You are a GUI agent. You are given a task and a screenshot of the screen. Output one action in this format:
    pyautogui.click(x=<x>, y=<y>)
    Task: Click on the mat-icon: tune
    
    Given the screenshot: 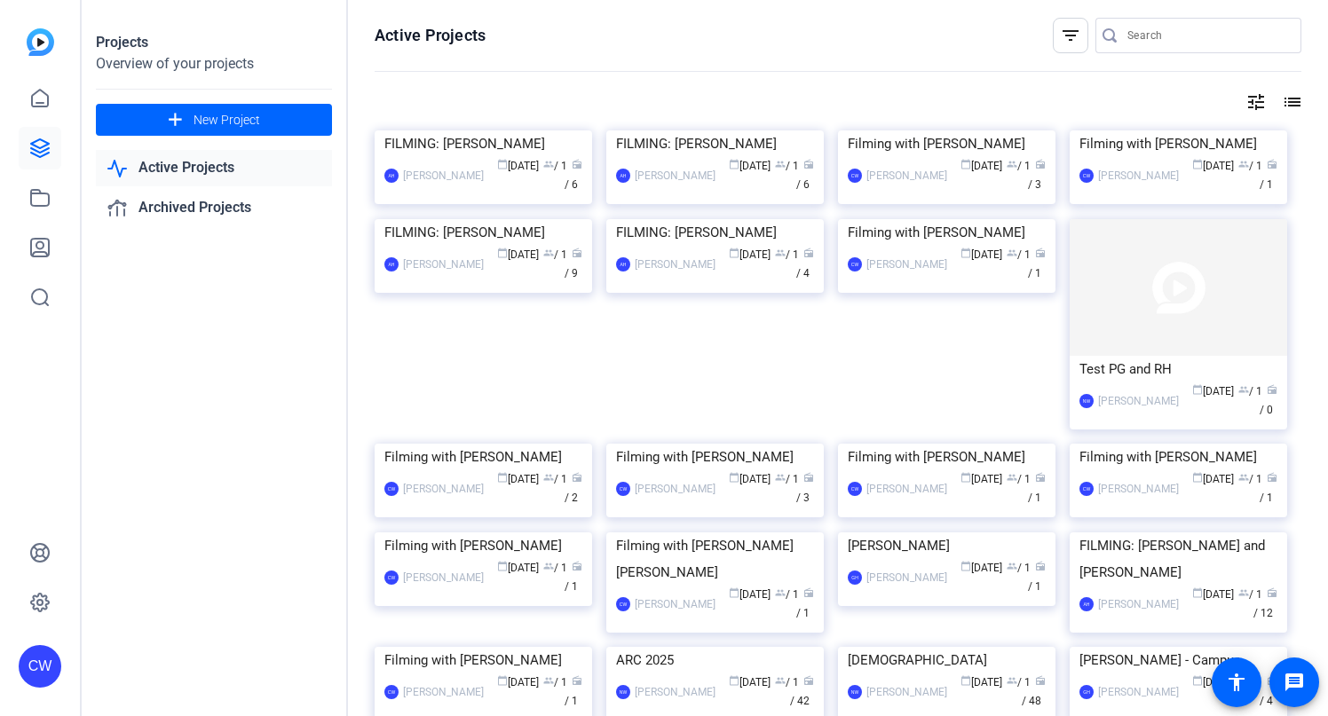 What is the action you would take?
    pyautogui.click(x=1256, y=102)
    